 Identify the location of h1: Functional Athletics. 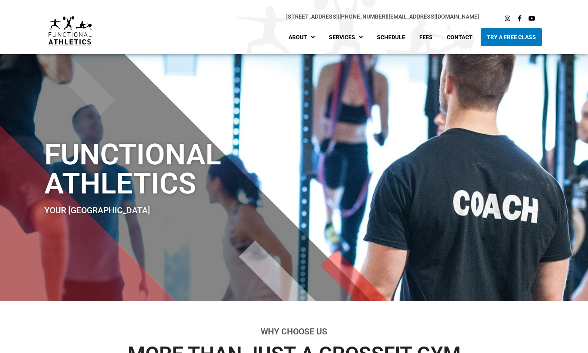
(193, 169).